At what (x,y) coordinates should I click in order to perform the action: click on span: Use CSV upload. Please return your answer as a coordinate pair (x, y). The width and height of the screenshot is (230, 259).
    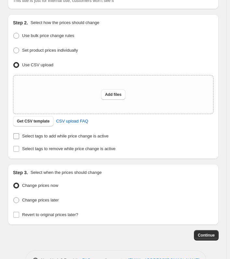
    Looking at the image, I should click on (38, 65).